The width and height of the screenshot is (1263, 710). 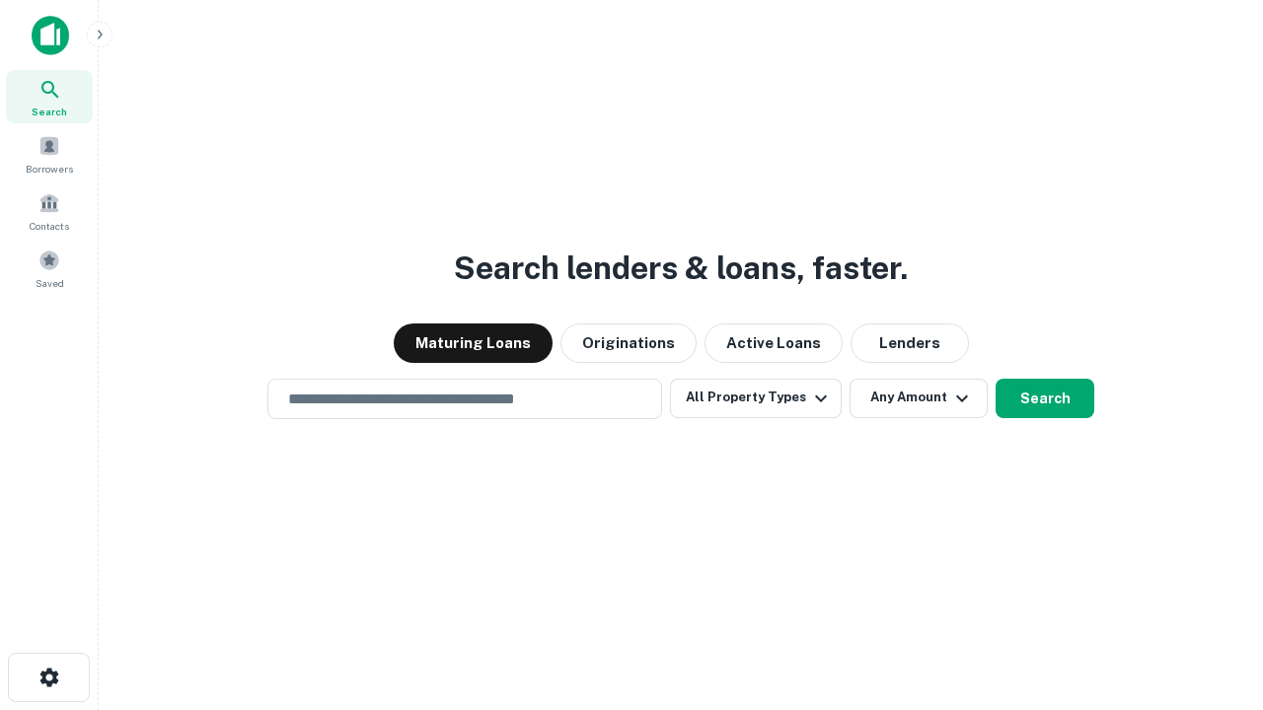 What do you see at coordinates (49, 97) in the screenshot?
I see `a: Search` at bounding box center [49, 97].